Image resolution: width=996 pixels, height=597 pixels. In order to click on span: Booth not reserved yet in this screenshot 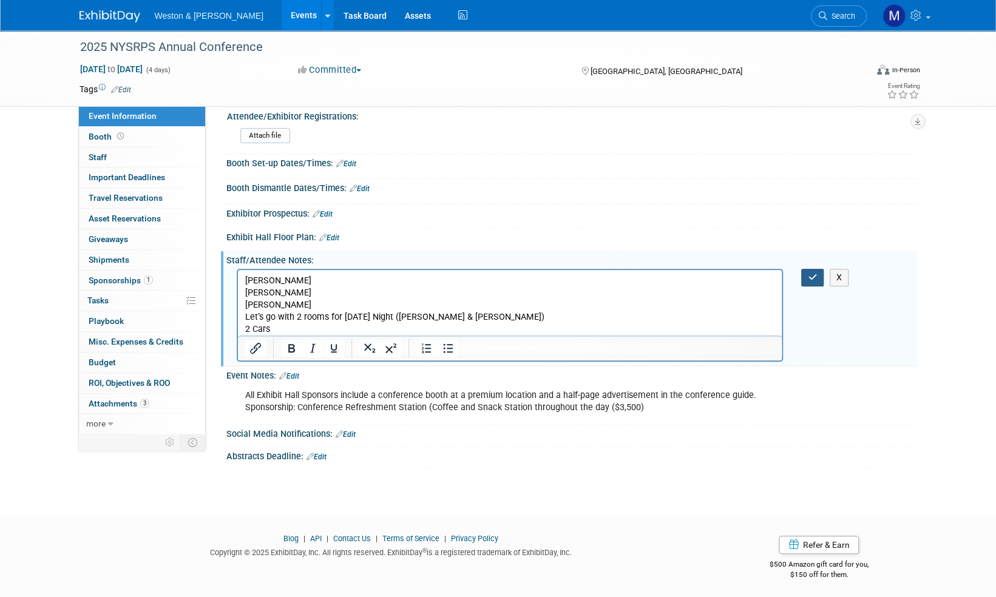, I will do `click(120, 136)`.